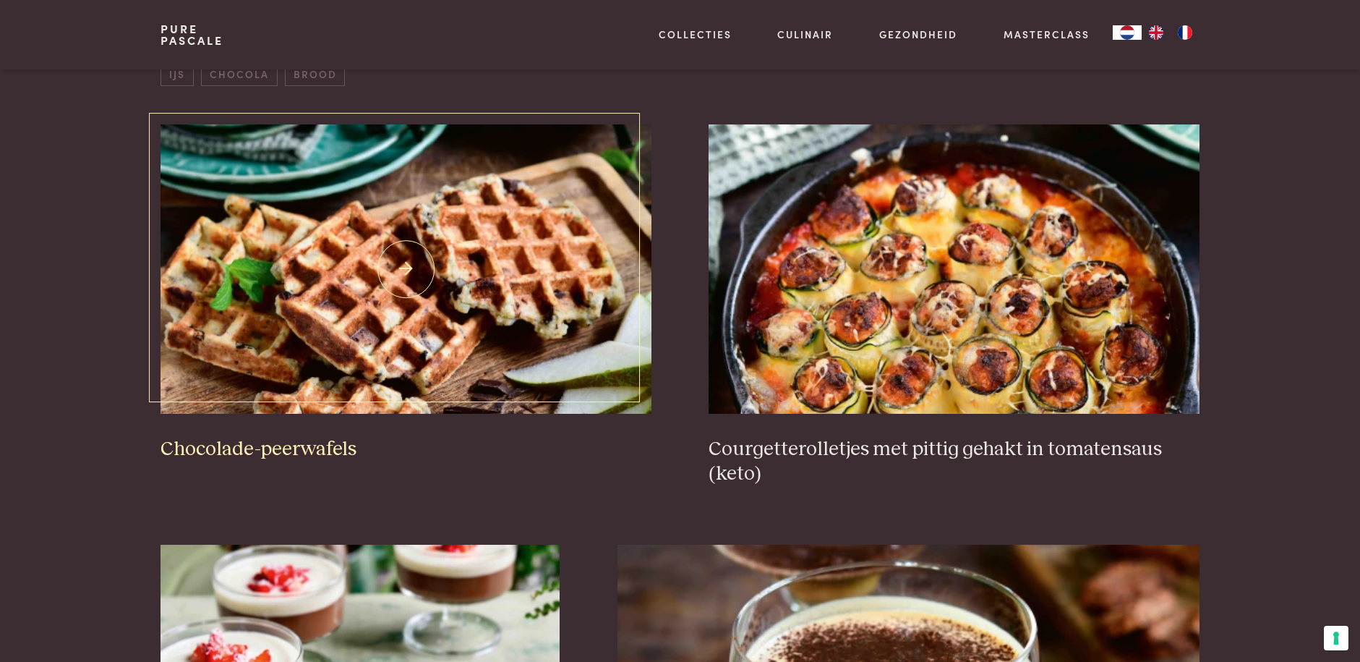  Describe the element at coordinates (315, 74) in the screenshot. I see `span: brood` at that location.